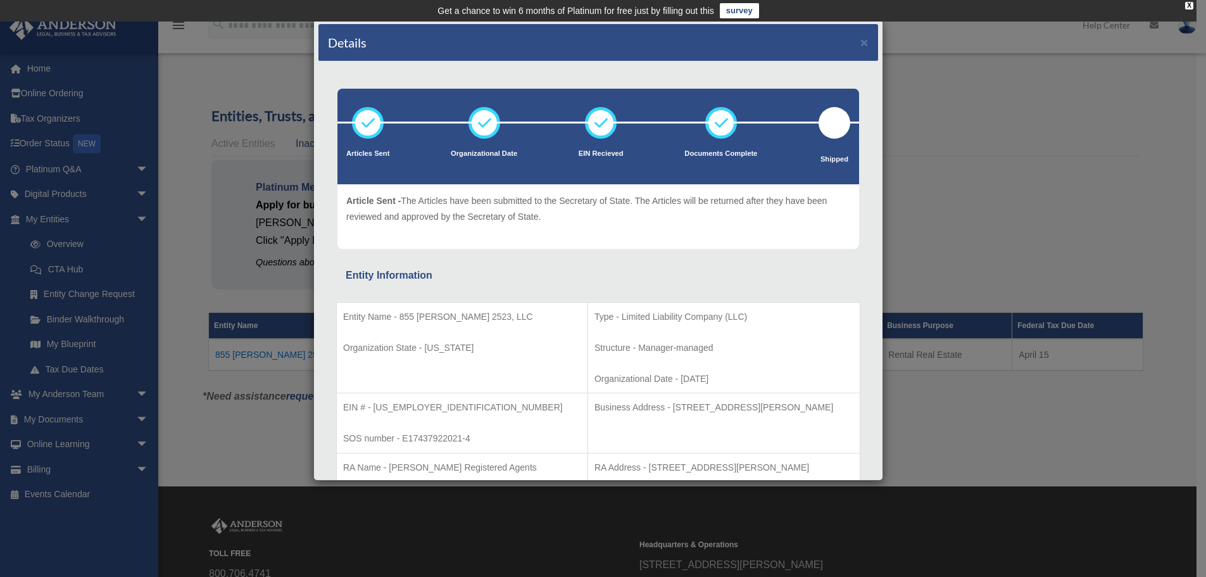  Describe the element at coordinates (374, 201) in the screenshot. I see `span: Article Sent -` at that location.